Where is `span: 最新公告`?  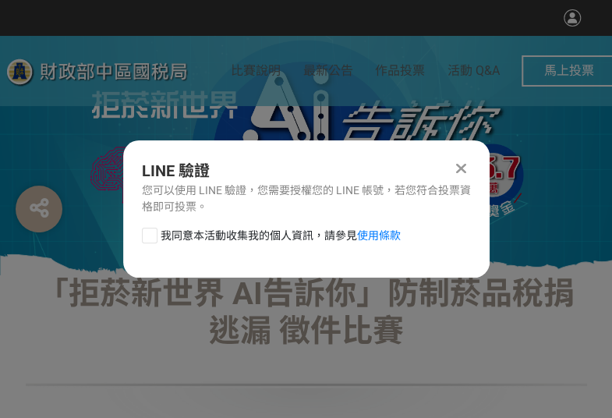
span: 最新公告 is located at coordinates (327, 70).